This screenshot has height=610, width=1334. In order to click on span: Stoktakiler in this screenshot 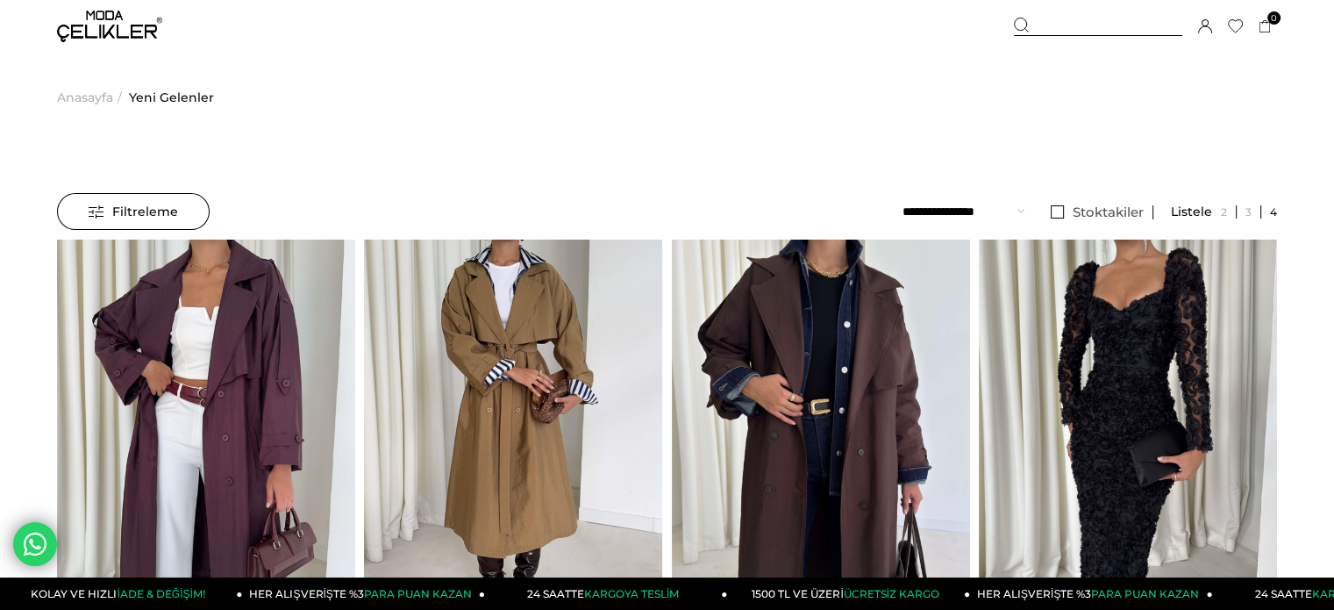, I will do `click(1108, 211)`.